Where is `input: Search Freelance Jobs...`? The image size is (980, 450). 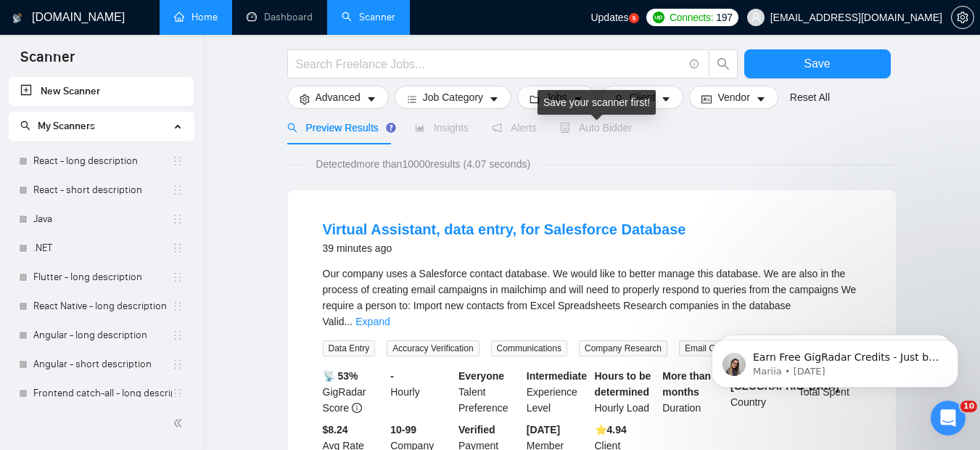 input: Search Freelance Jobs... is located at coordinates (490, 64).